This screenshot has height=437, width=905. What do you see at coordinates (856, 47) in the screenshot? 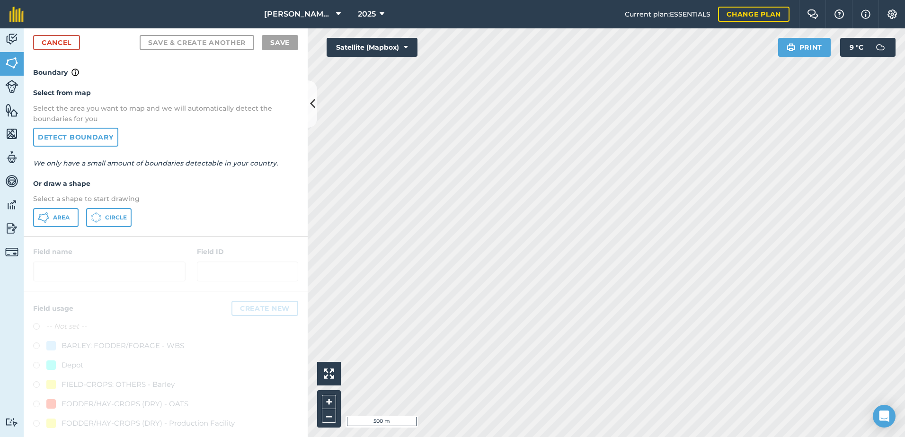
I see `span: 9 ° C` at bounding box center [856, 47].